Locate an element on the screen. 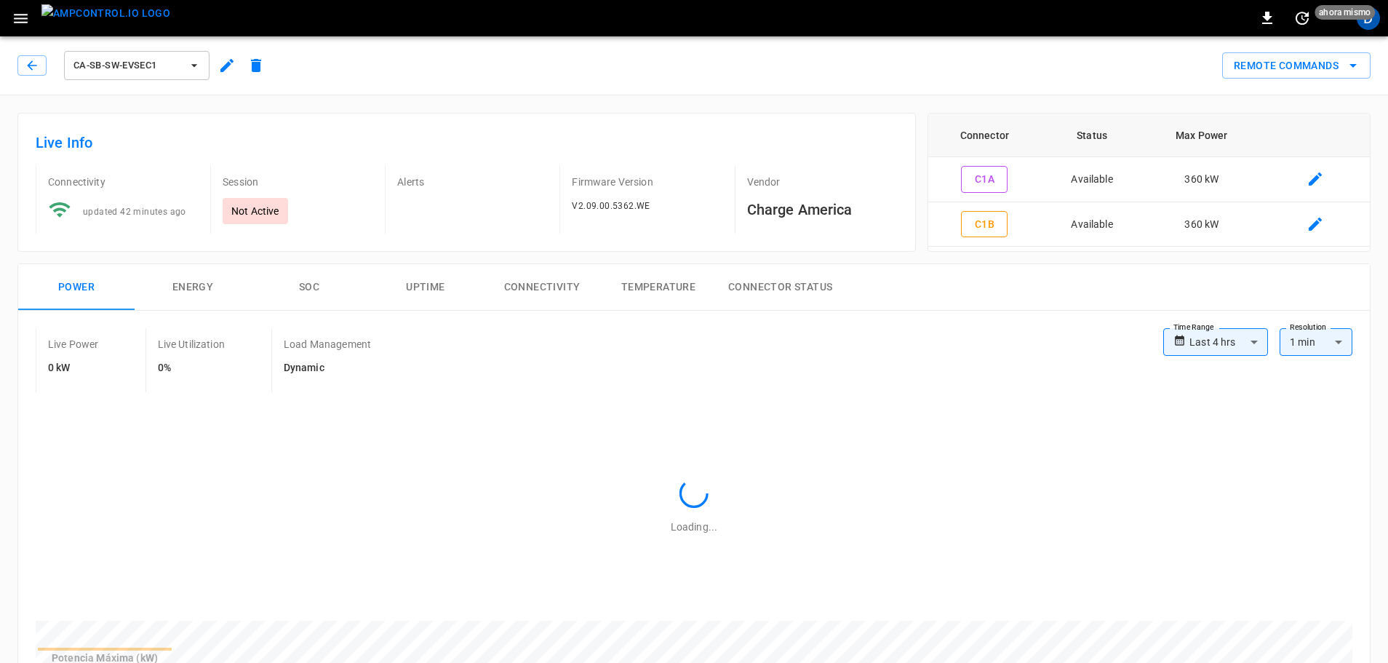 This screenshot has width=1388, height=663. p: Session is located at coordinates (298, 182).